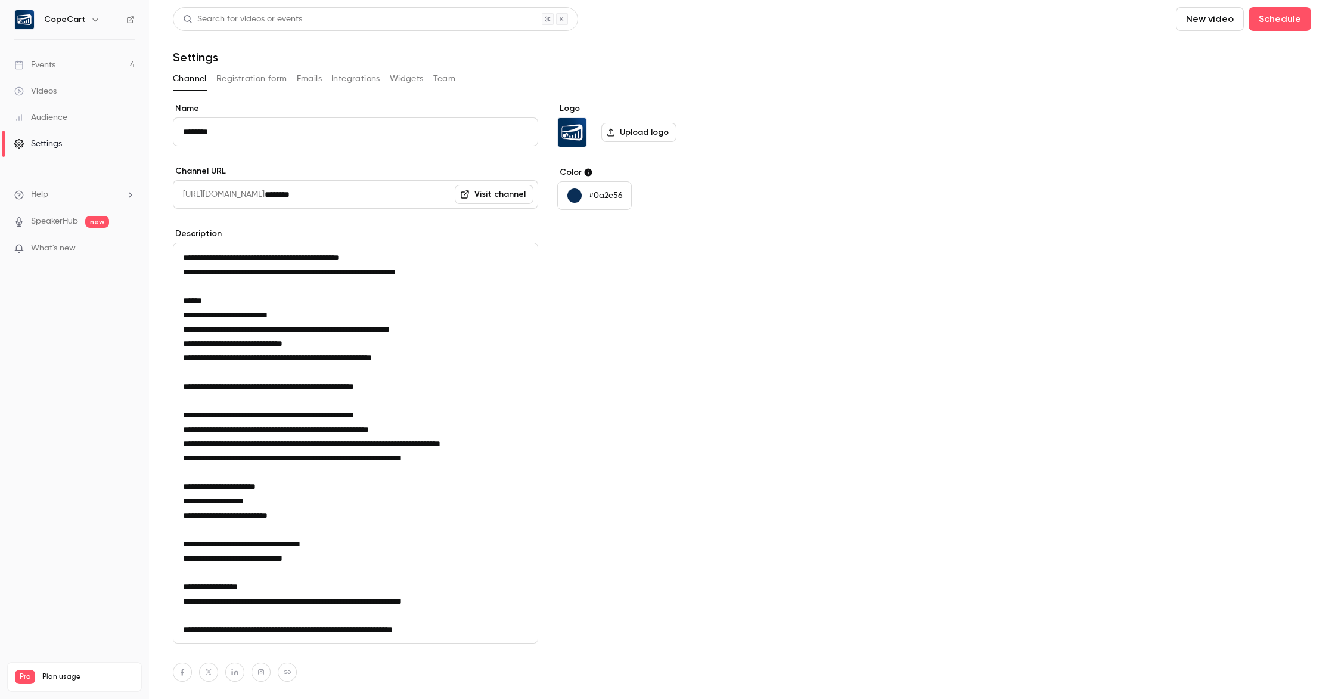 The image size is (1335, 699). Describe the element at coordinates (38, 144) in the screenshot. I see `div: Settings` at that location.